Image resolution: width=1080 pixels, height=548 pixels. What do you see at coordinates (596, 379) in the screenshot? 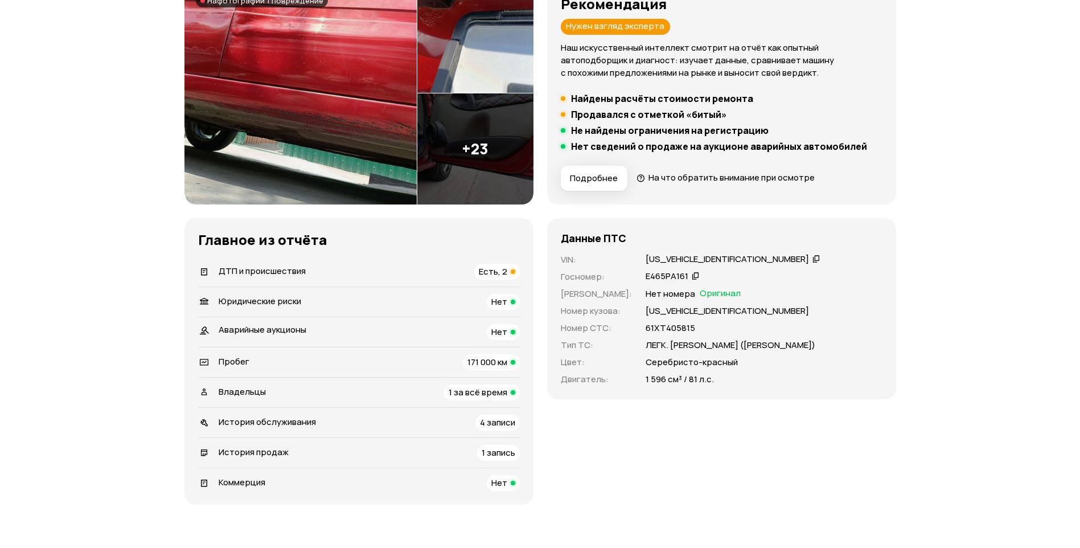
I see `p: Двигатель :` at bounding box center [596, 379].